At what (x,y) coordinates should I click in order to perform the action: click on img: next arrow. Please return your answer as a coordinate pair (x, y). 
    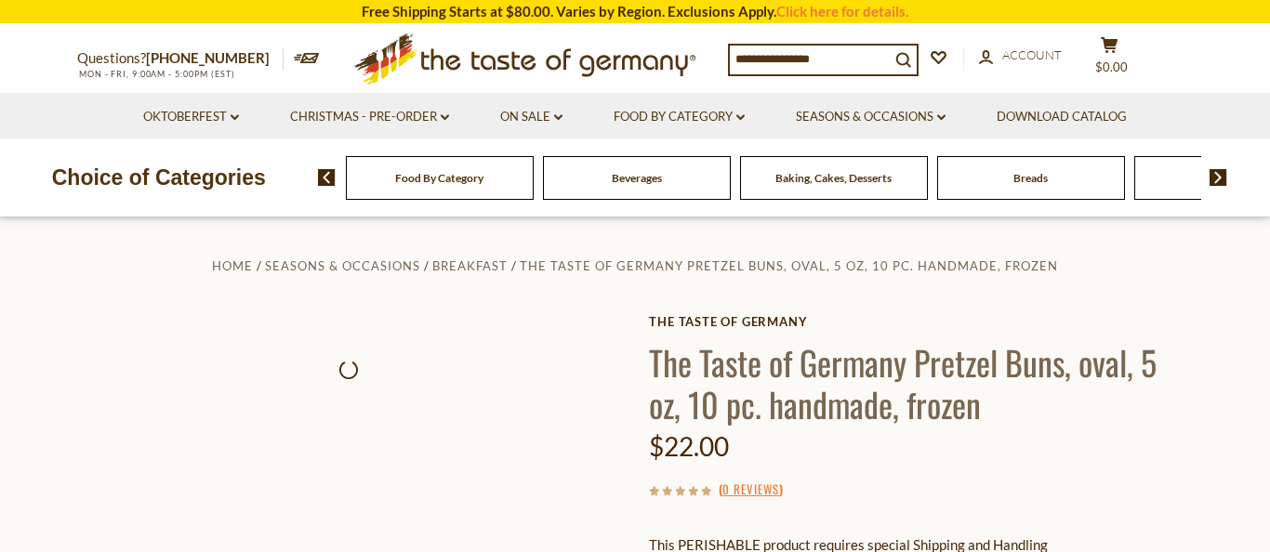
    Looking at the image, I should click on (1218, 178).